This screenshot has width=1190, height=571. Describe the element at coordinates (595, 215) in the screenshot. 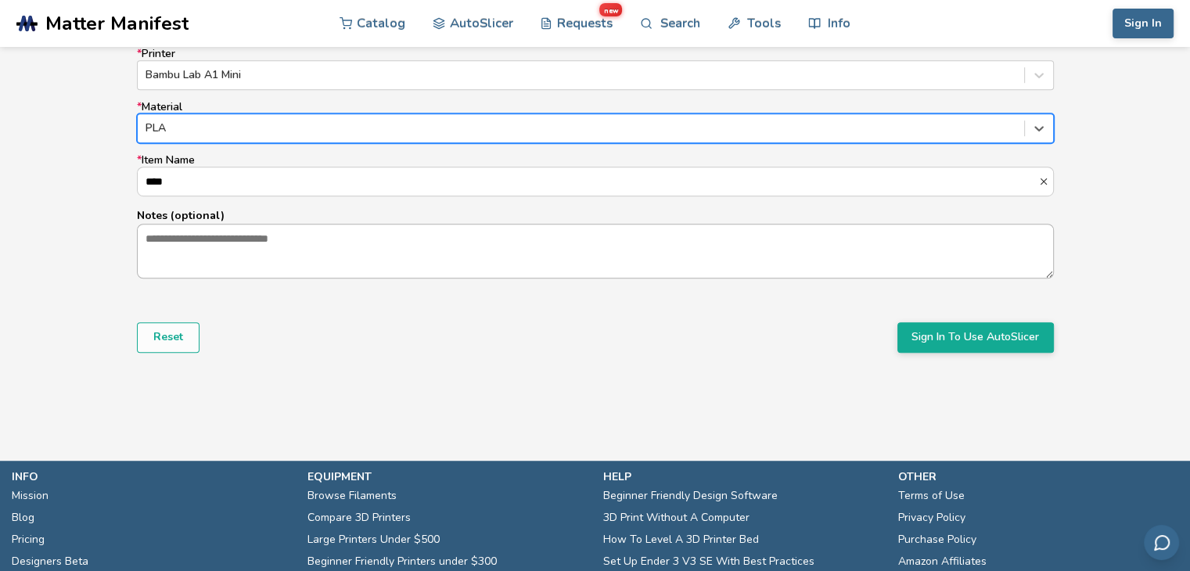

I see `p: Notes (optional)` at that location.